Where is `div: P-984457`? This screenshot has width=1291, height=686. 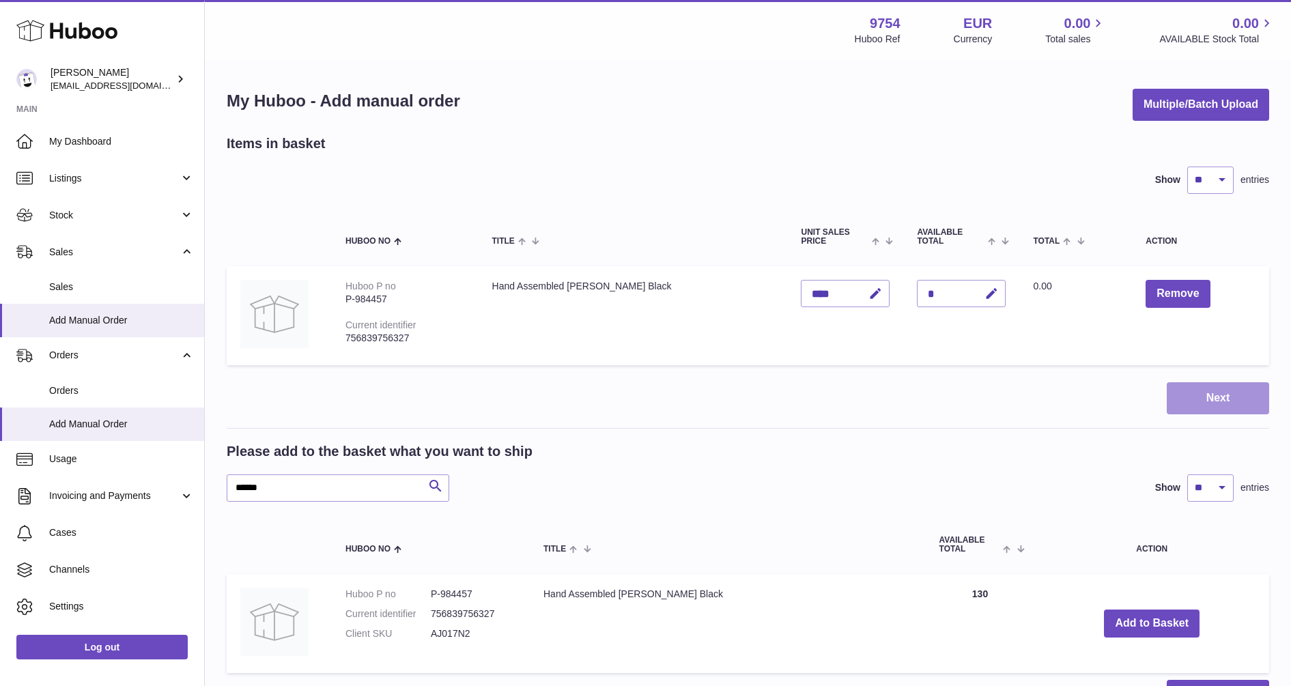
div: P-984457 is located at coordinates (405, 299).